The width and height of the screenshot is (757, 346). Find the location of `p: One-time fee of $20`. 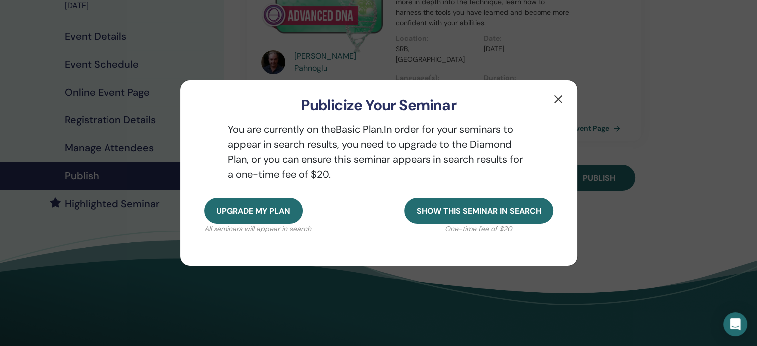

p: One-time fee of $20 is located at coordinates (479, 229).